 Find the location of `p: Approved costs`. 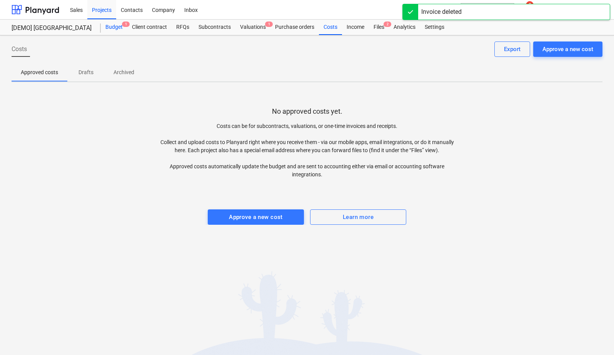

p: Approved costs is located at coordinates (39, 72).